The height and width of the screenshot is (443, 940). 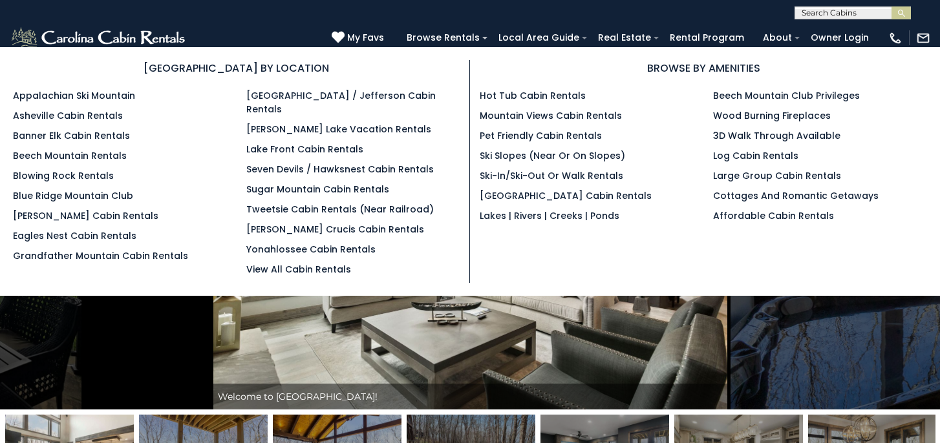 What do you see at coordinates (624, 37) in the screenshot?
I see `a: Real Estate` at bounding box center [624, 37].